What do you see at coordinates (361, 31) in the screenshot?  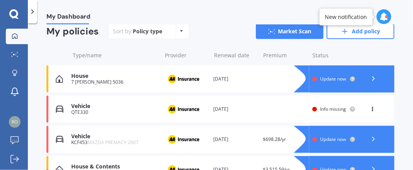 I see `a: Add policy` at bounding box center [361, 31].